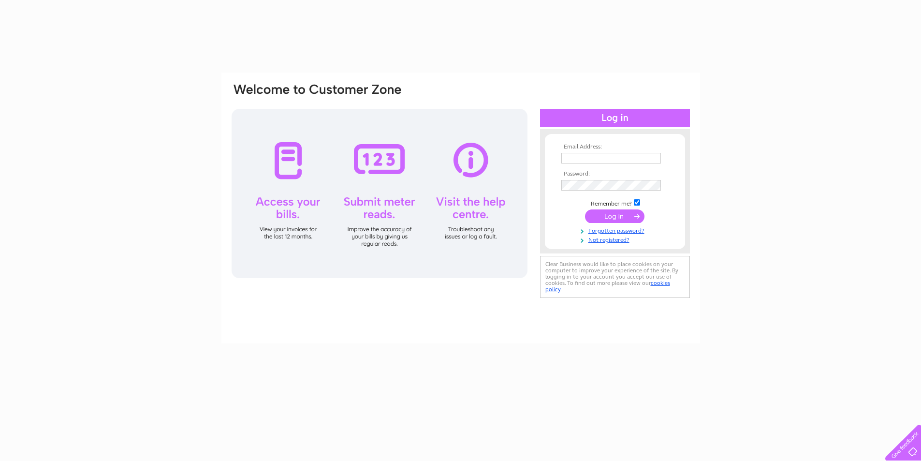  Describe the element at coordinates (615, 147) in the screenshot. I see `th: Email Address:` at that location.